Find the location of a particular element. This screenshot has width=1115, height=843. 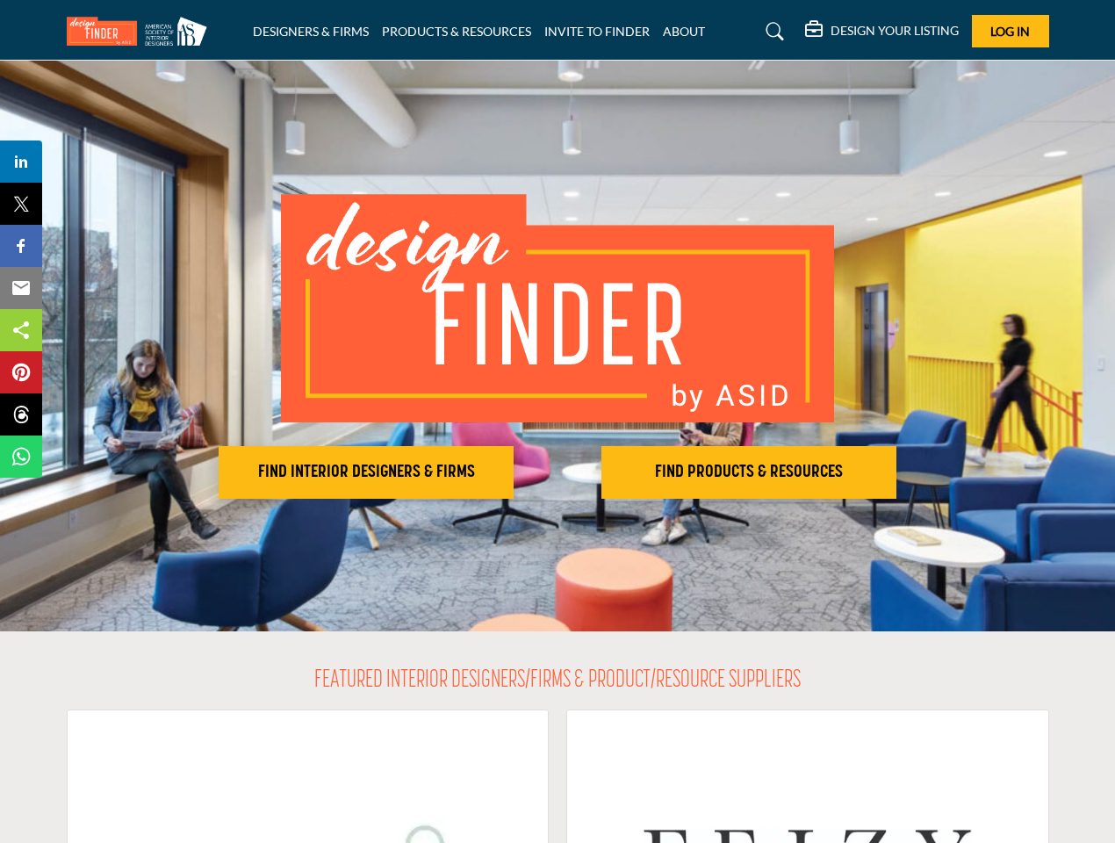

h2: FIND PRODUCTS & RESOURCES is located at coordinates (749, 473).